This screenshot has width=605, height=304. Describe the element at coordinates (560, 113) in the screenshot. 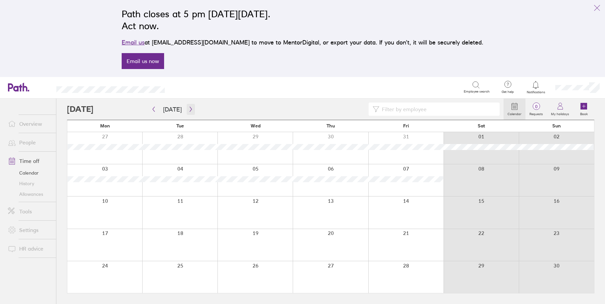

I see `label: My holidays` at that location.